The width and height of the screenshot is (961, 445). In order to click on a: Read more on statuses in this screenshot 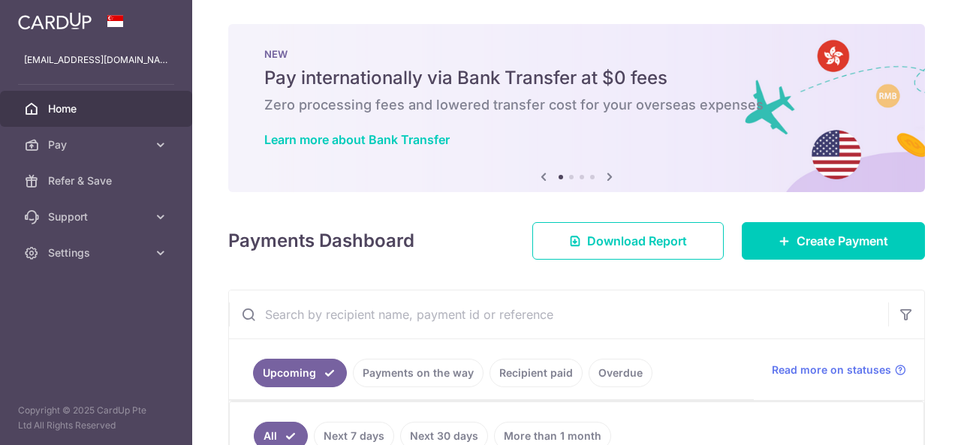, I will do `click(839, 370)`.